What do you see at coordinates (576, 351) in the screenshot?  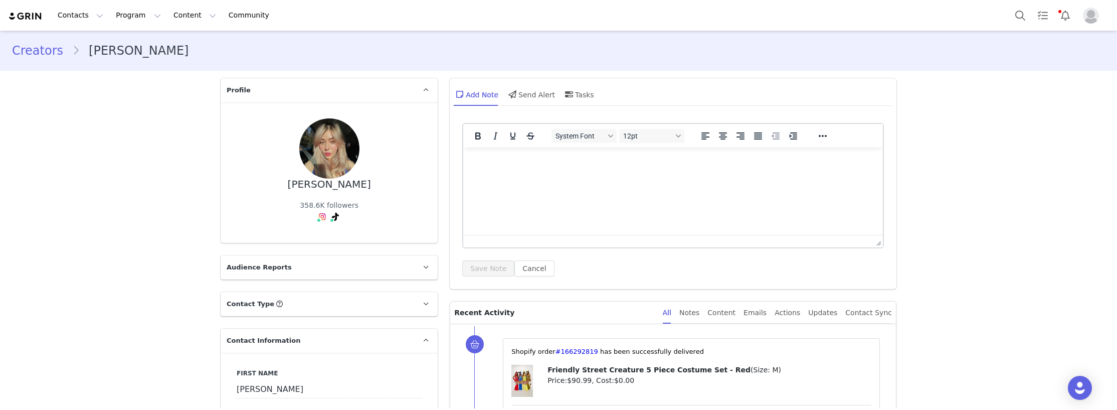 I see `a: #166292819` at bounding box center [576, 351].